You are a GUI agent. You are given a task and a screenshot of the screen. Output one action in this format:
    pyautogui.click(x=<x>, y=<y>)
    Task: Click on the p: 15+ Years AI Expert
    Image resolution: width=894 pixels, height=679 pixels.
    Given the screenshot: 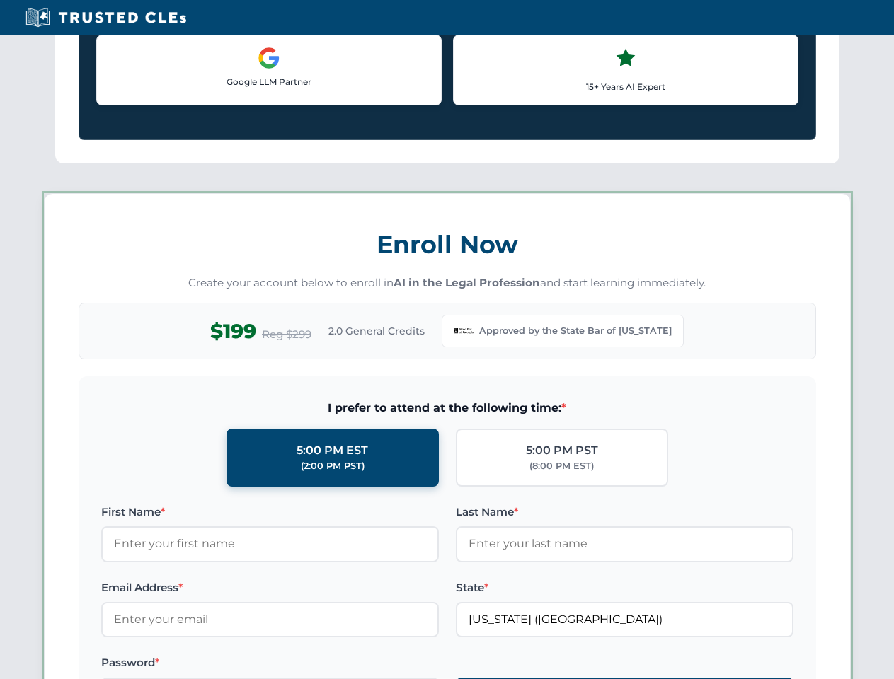 What is the action you would take?
    pyautogui.click(x=625, y=86)
    